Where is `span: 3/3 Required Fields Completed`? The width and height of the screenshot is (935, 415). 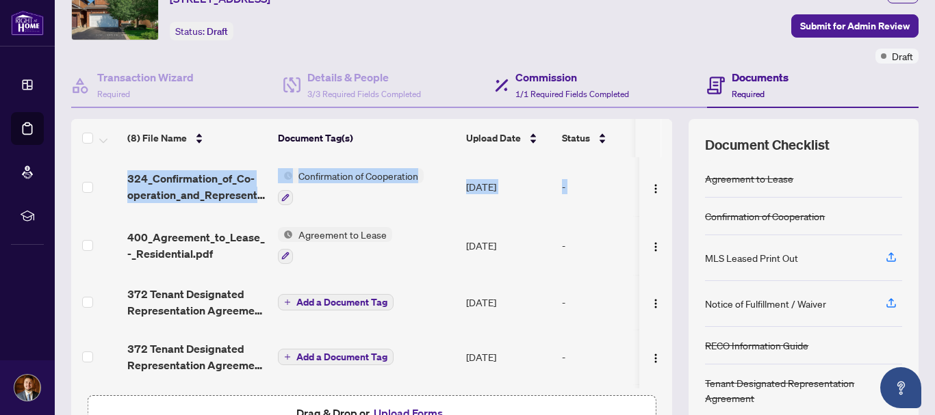 span: 3/3 Required Fields Completed is located at coordinates (364, 94).